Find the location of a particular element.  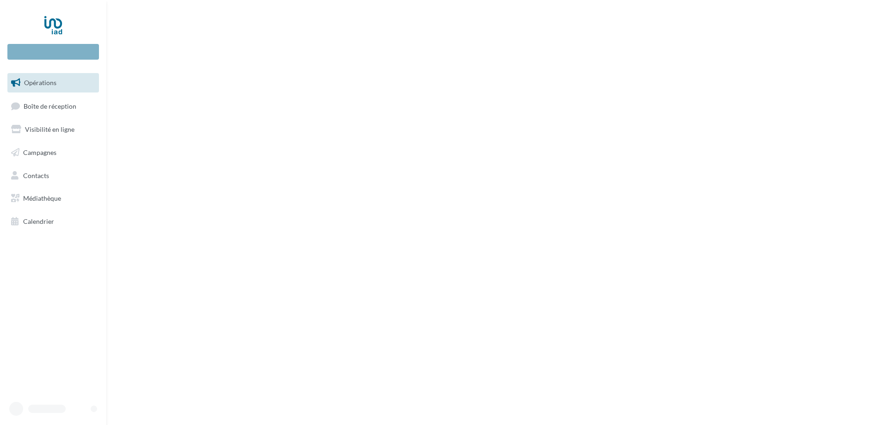

a: Opérations is located at coordinates (53, 83).